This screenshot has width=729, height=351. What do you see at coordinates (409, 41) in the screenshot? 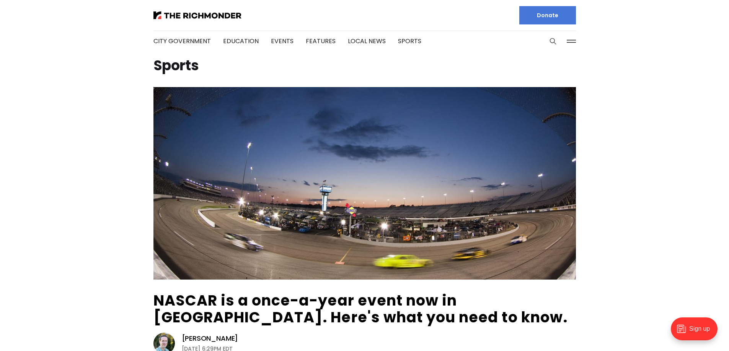
I see `a: Sports` at bounding box center [409, 41].